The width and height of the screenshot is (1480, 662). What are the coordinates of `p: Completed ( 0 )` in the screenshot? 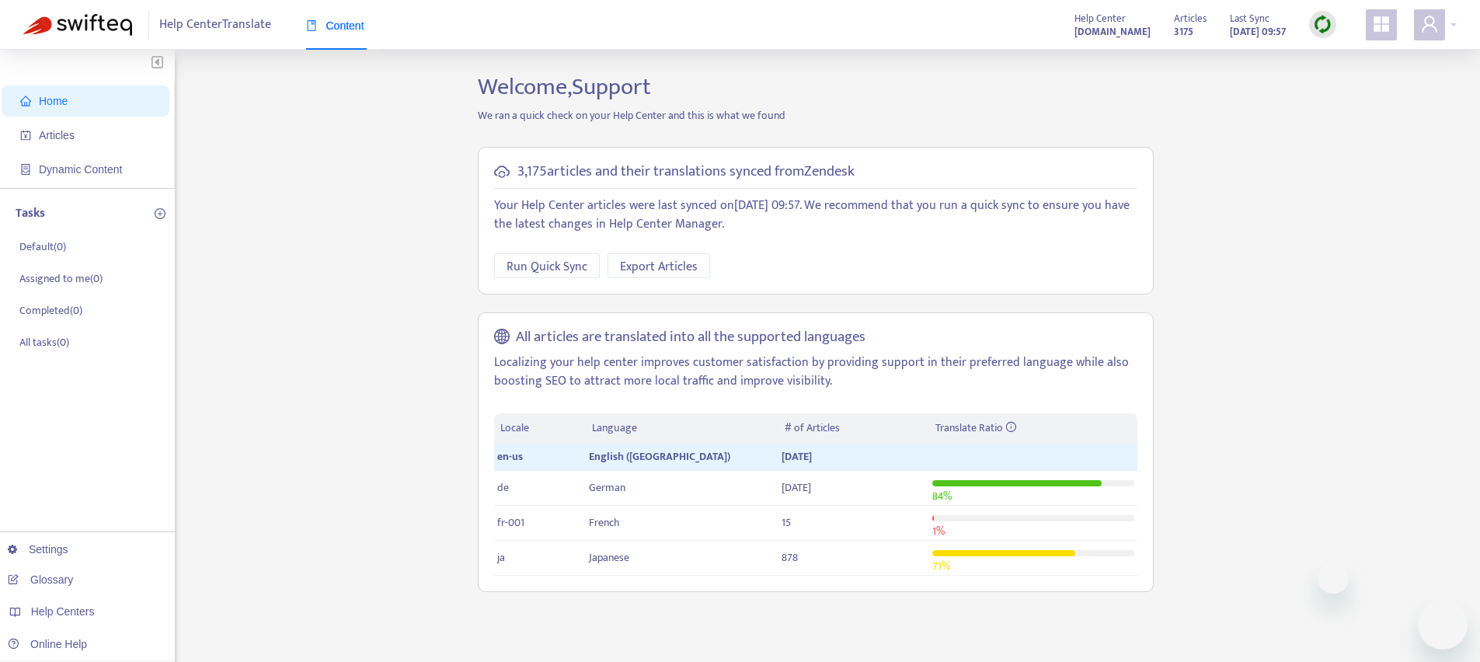 It's located at (51, 310).